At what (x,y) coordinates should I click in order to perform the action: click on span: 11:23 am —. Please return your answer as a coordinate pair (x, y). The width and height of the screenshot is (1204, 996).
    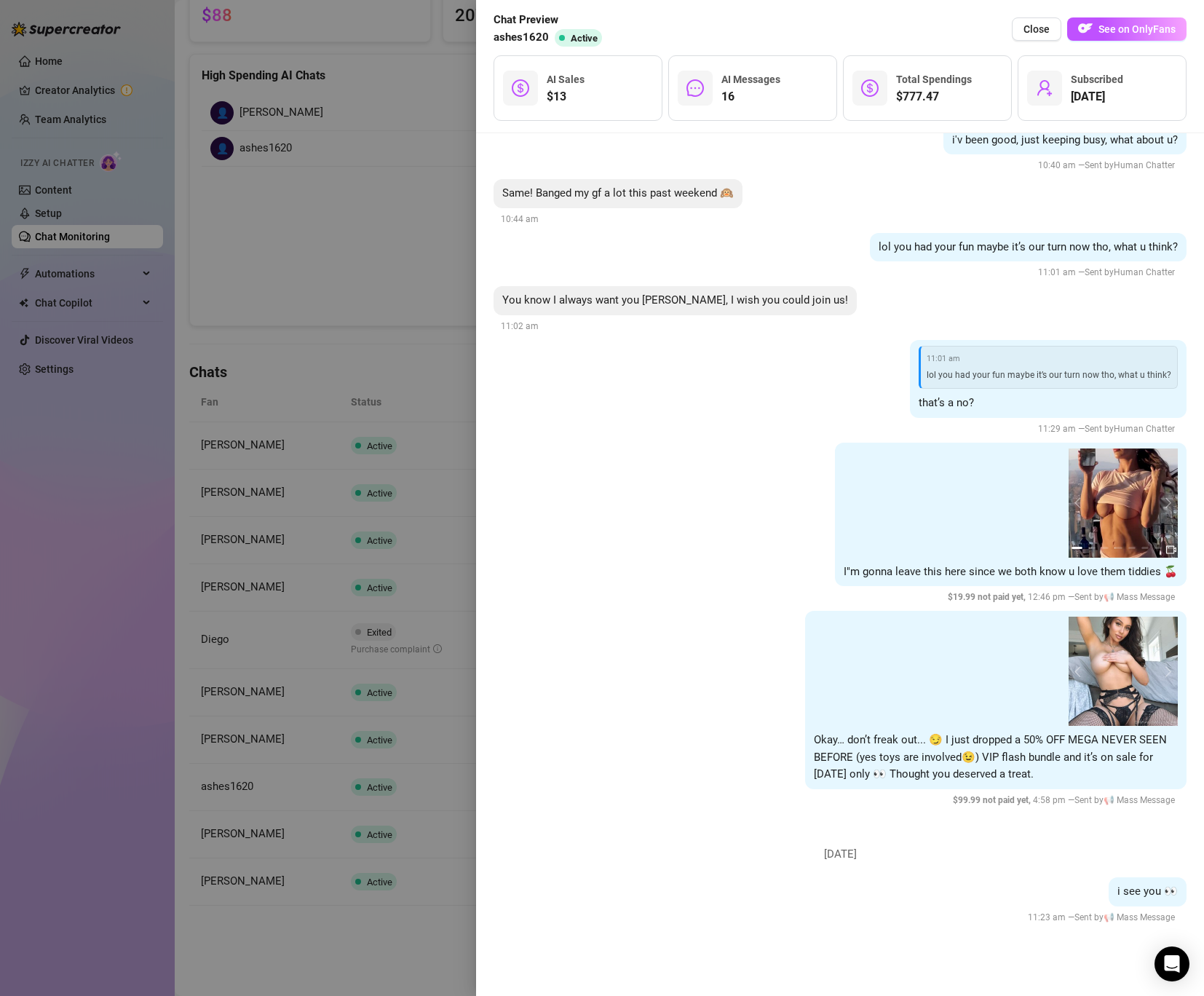
    Looking at the image, I should click on (1103, 917).